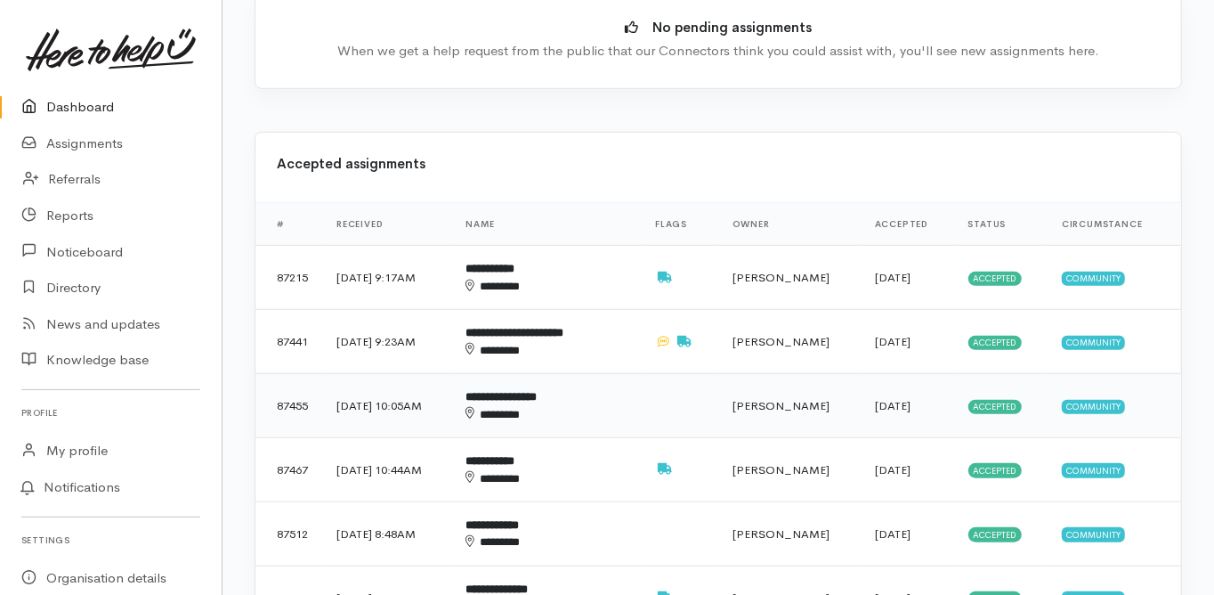  What do you see at coordinates (907, 224) in the screenshot?
I see `th: Accepted` at bounding box center [907, 224].